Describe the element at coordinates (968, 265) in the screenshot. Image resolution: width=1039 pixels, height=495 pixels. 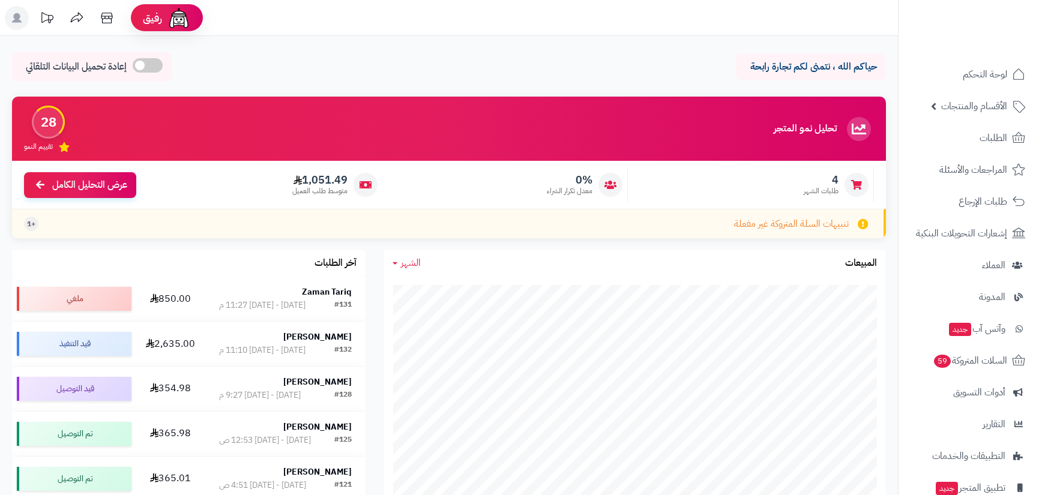
I see `a: العملاء` at that location.